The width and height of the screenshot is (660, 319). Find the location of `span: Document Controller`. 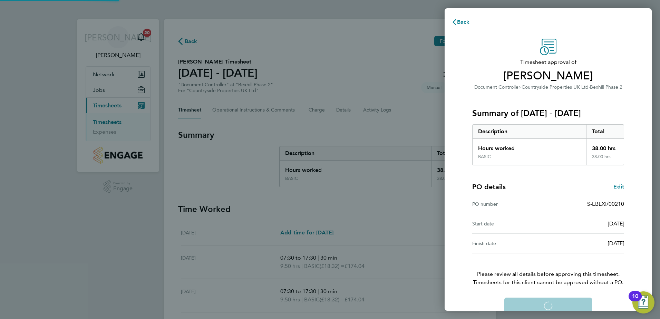

span: Document Controller is located at coordinates (497, 87).